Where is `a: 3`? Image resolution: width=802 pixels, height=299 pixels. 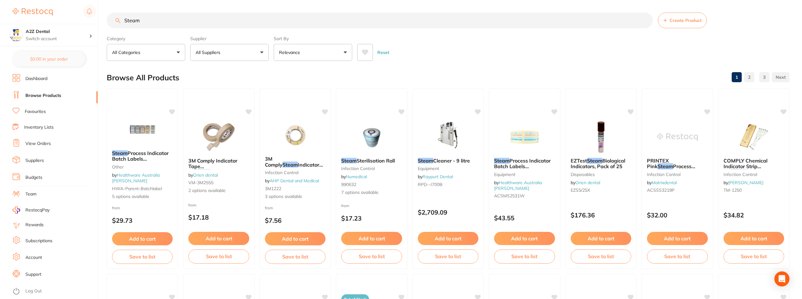 a: 3 is located at coordinates (765, 77).